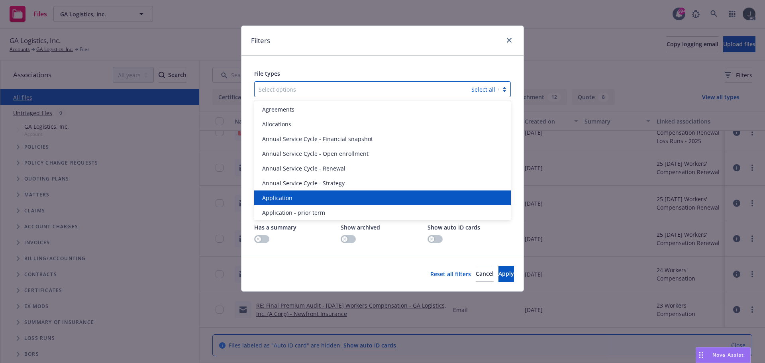  Describe the element at coordinates (276, 124) in the screenshot. I see `span: Allocations` at that location.